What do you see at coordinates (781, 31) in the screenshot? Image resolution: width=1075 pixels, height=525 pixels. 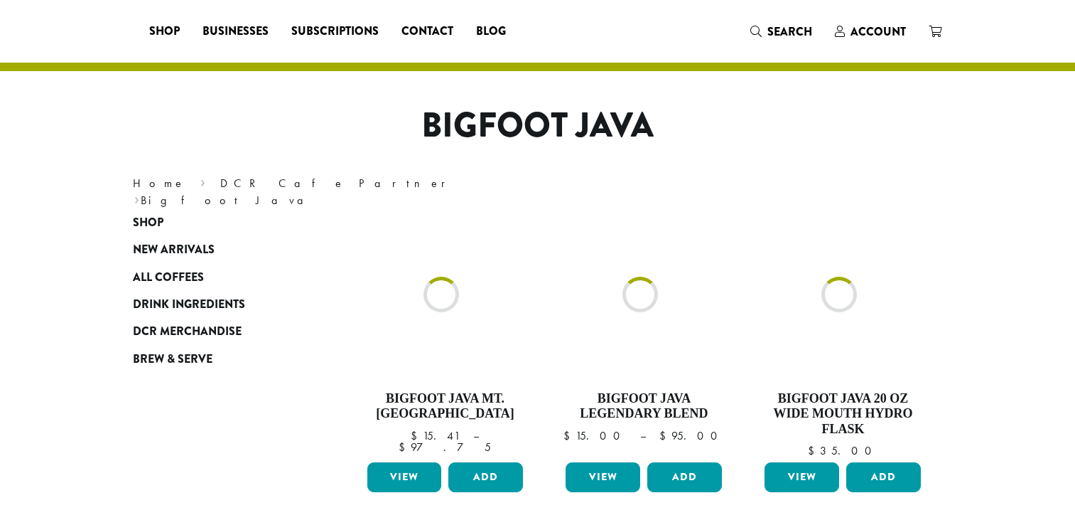 I see `a: Search` at bounding box center [781, 31].